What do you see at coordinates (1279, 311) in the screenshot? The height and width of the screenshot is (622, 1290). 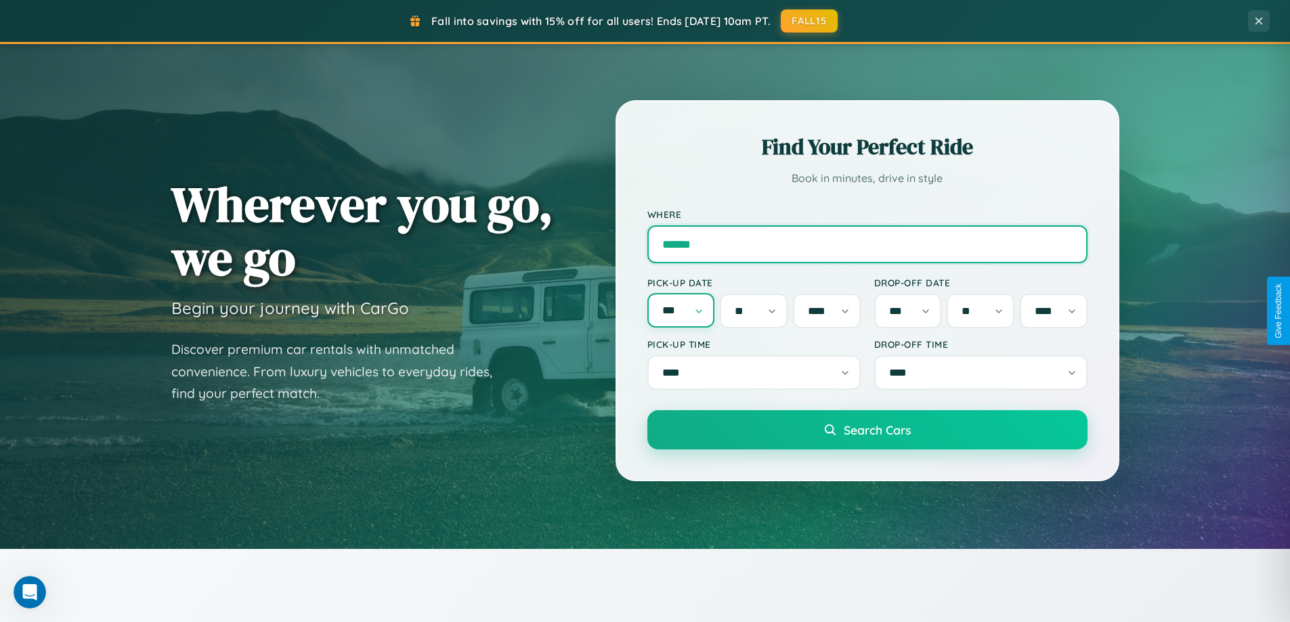 I see `div: Give Feedback` at bounding box center [1279, 311].